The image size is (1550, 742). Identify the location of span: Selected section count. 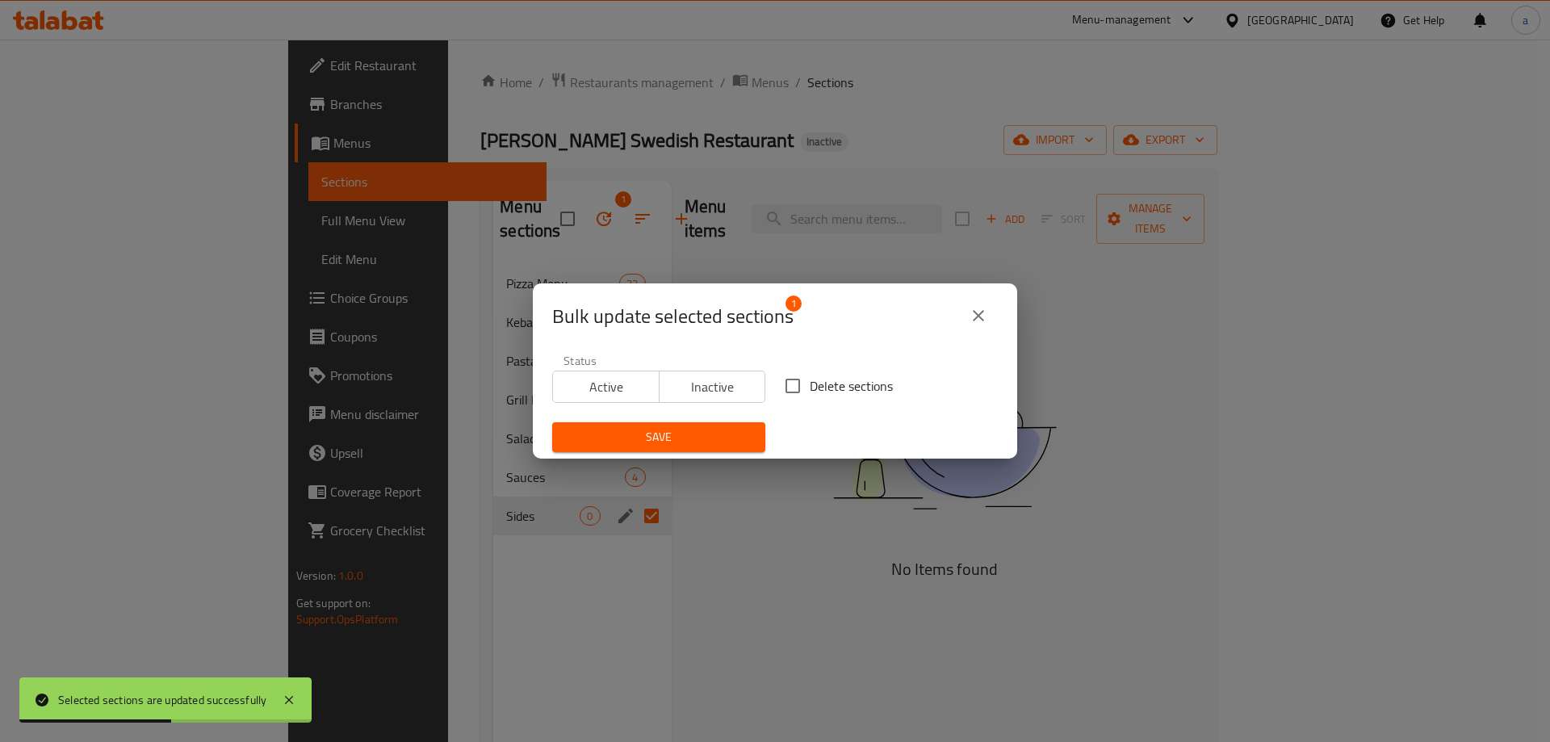
(672, 316).